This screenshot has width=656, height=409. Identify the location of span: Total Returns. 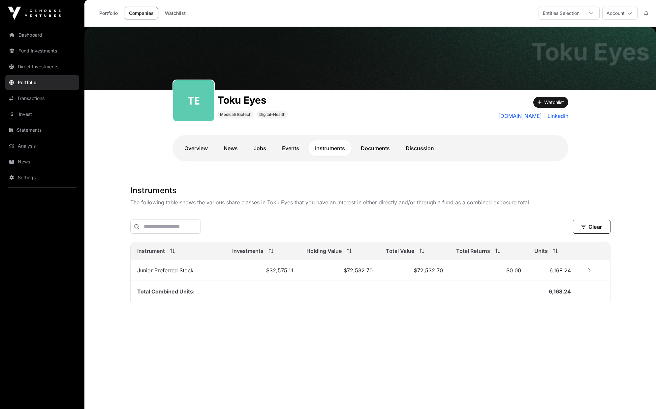
(473, 251).